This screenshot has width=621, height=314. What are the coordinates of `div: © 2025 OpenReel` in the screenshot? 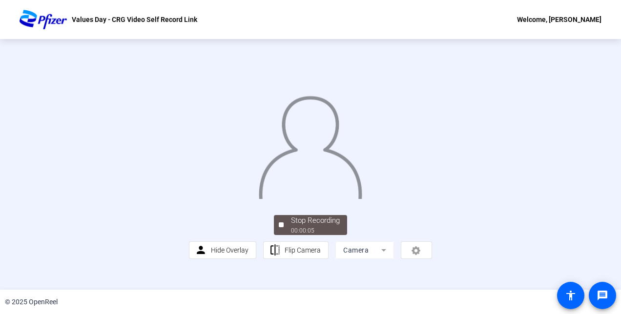 It's located at (31, 302).